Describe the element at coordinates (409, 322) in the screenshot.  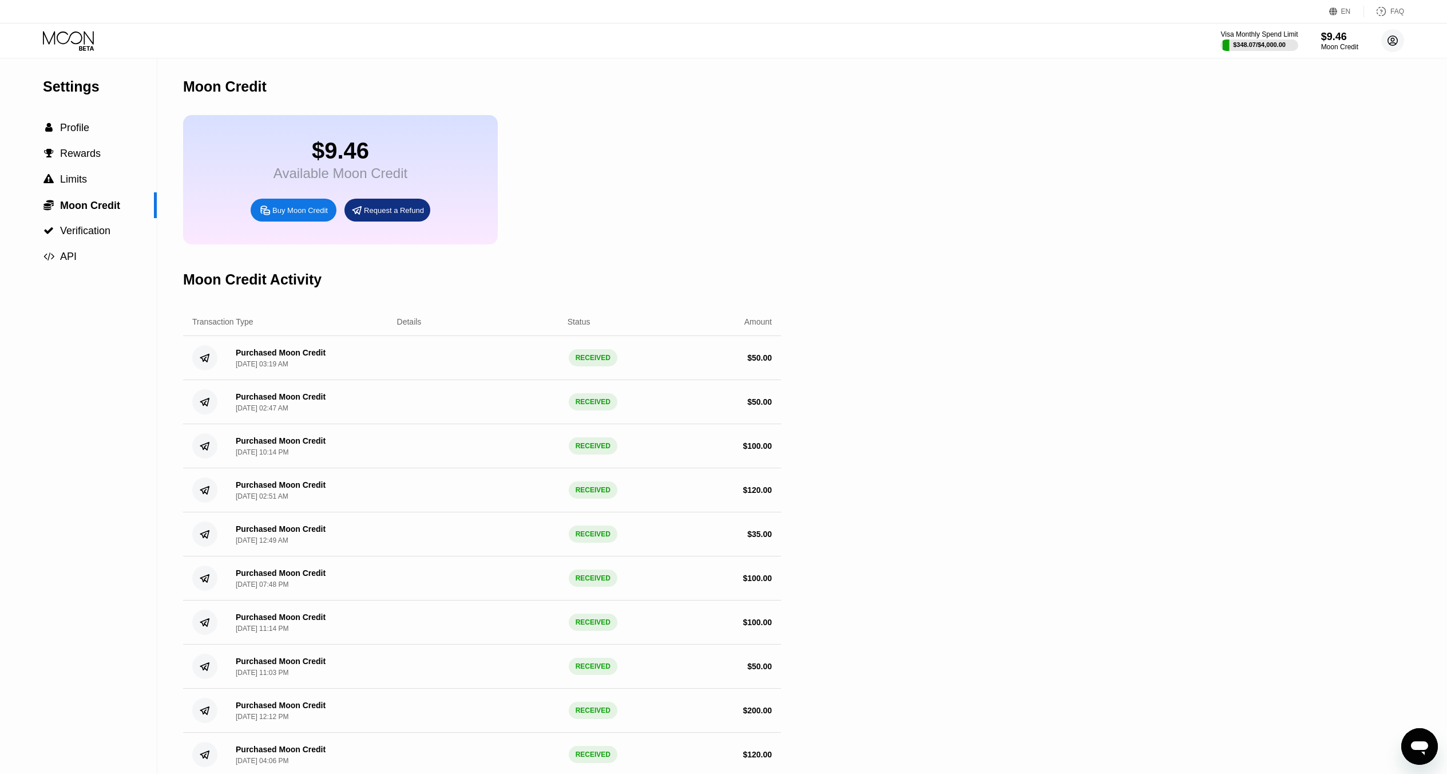
I see `div: Details` at that location.